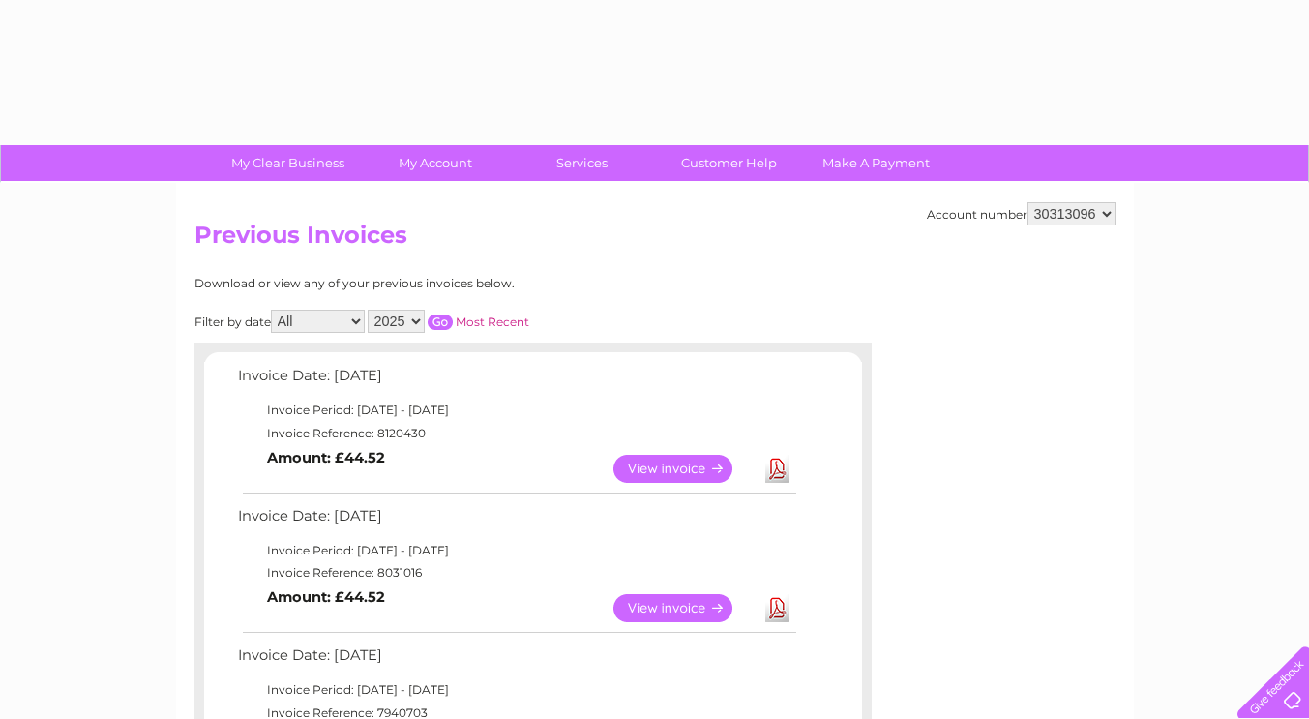 The width and height of the screenshot is (1309, 719). What do you see at coordinates (516, 573) in the screenshot?
I see `td: Invoice Reference: 8031016` at bounding box center [516, 573].